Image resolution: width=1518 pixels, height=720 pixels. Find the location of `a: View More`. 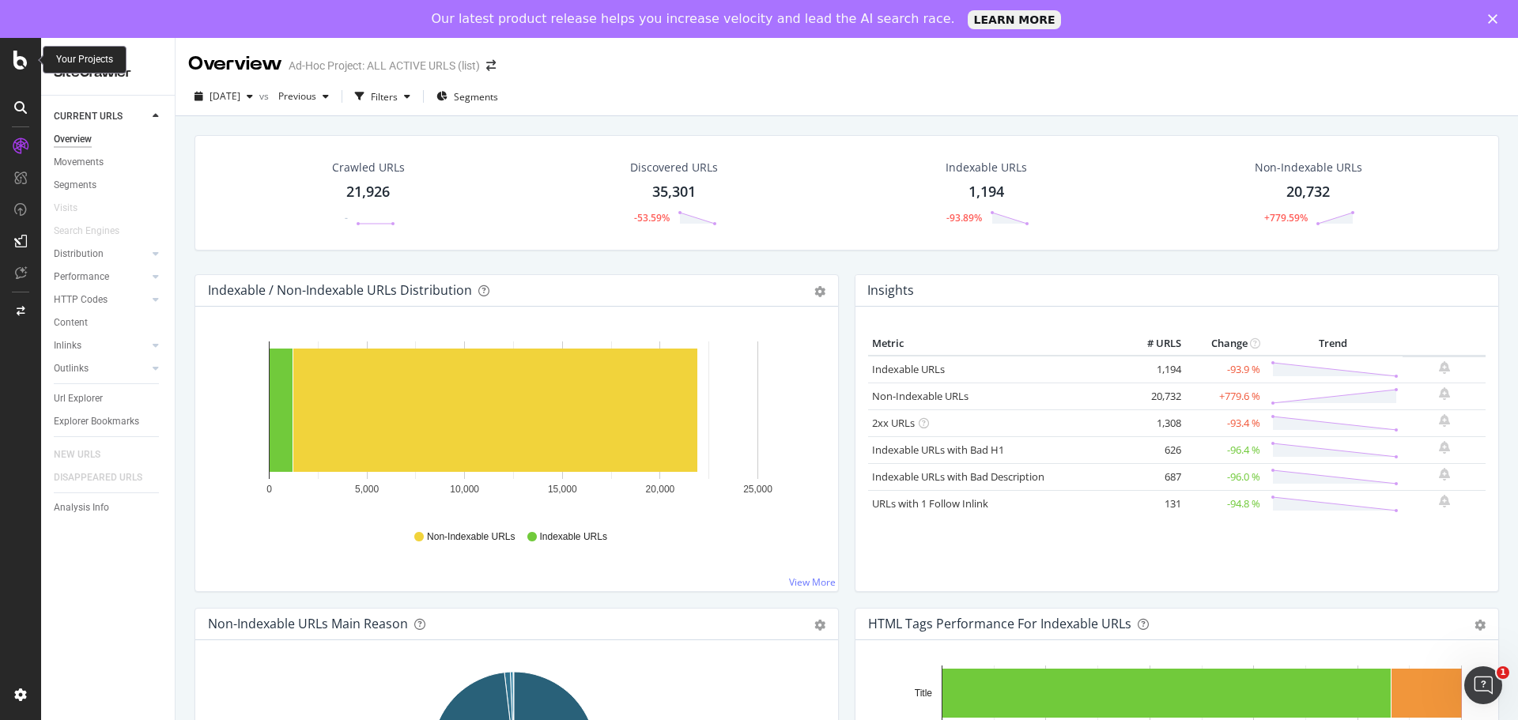

a: View More is located at coordinates (812, 582).